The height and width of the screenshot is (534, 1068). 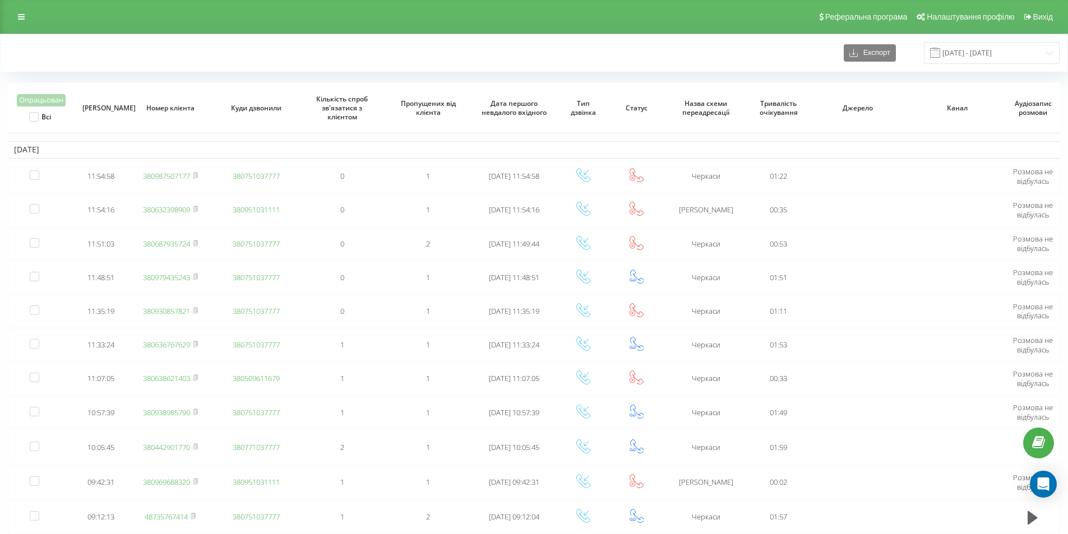 What do you see at coordinates (869, 53) in the screenshot?
I see `button: Експорт` at bounding box center [869, 53].